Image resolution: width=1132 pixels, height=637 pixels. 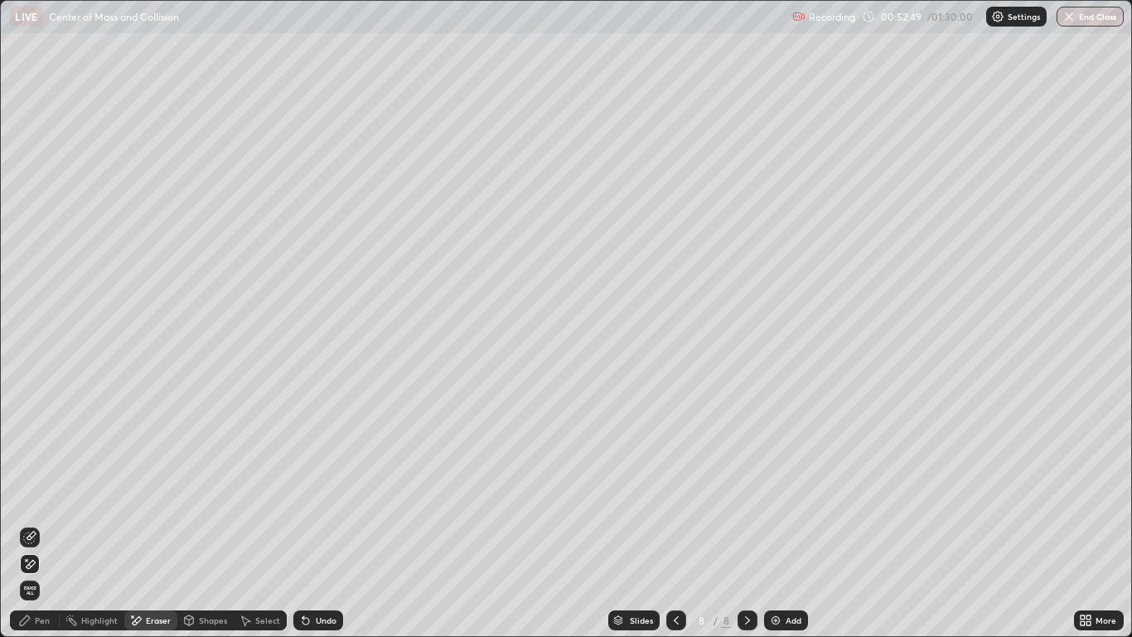 What do you see at coordinates (793, 620) in the screenshot?
I see `div: Add` at bounding box center [793, 620].